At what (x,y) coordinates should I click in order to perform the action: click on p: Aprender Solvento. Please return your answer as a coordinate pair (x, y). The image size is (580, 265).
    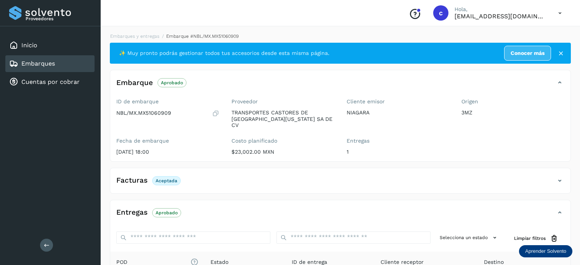
    Looking at the image, I should click on (545, 251).